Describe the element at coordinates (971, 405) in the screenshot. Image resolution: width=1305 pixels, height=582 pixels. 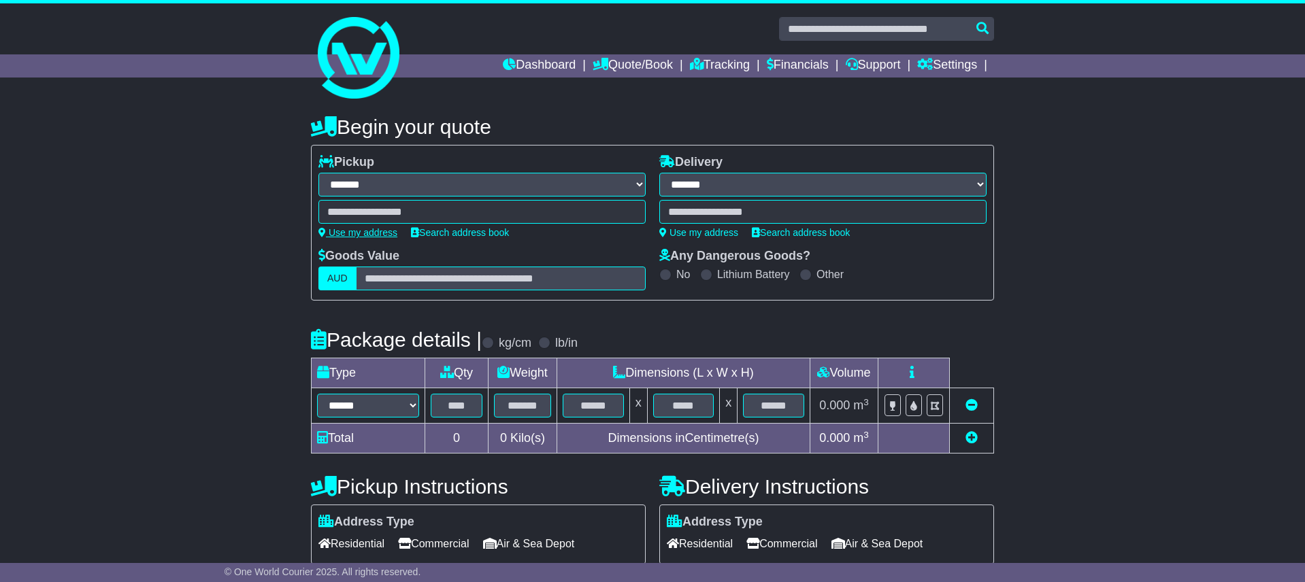
I see `a: Remove this item` at that location.